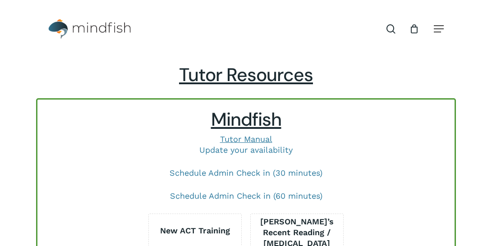 This screenshot has height=246, width=492. What do you see at coordinates (246, 173) in the screenshot?
I see `a: Schedule Admin Check in (30 minutes)` at bounding box center [246, 173].